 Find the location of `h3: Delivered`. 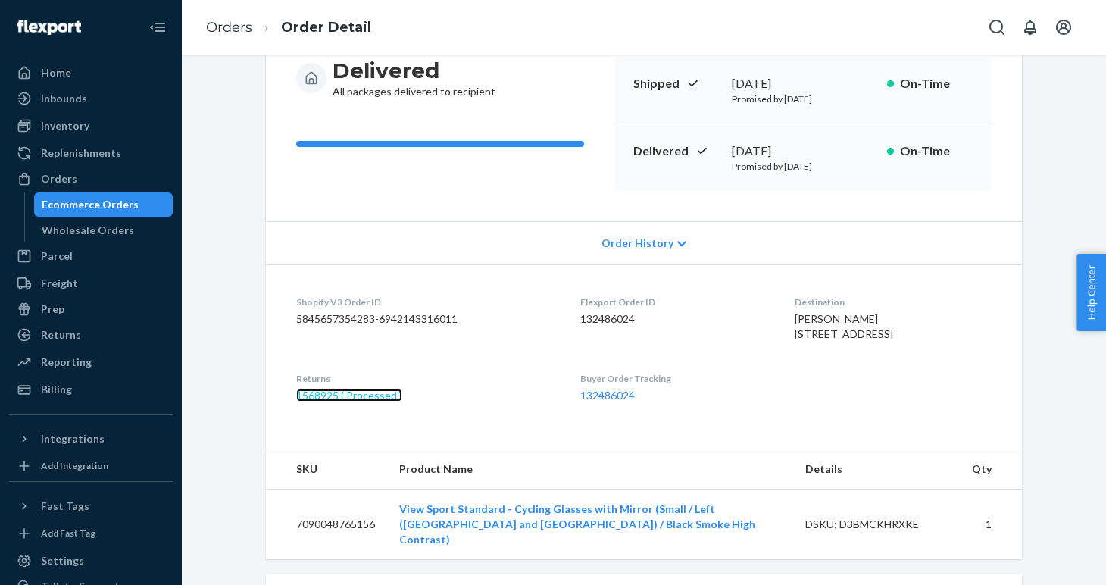

h3: Delivered is located at coordinates (414, 70).